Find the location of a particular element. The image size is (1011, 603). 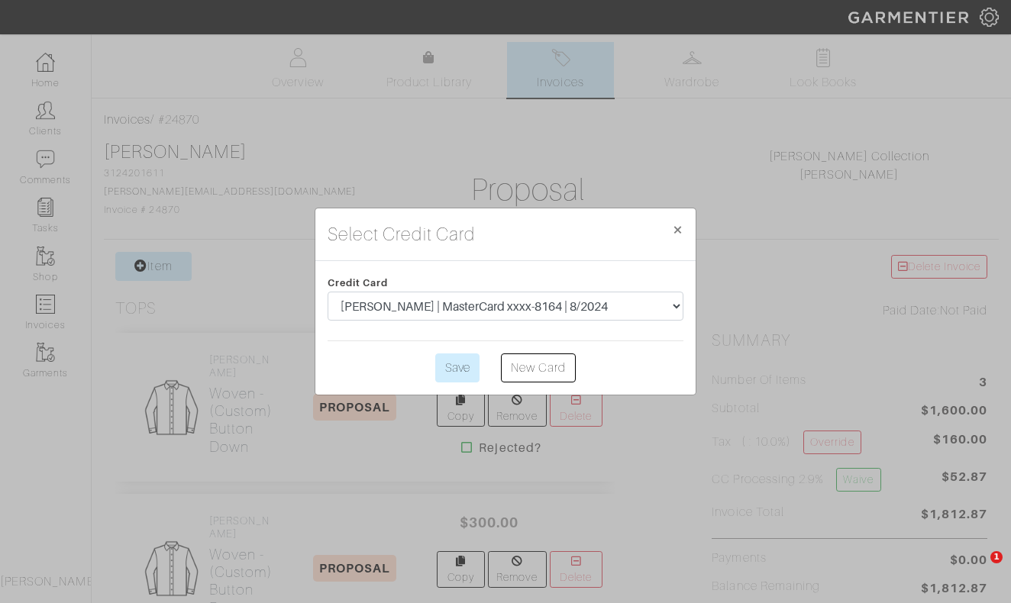

span: Credit Card is located at coordinates (358, 283).